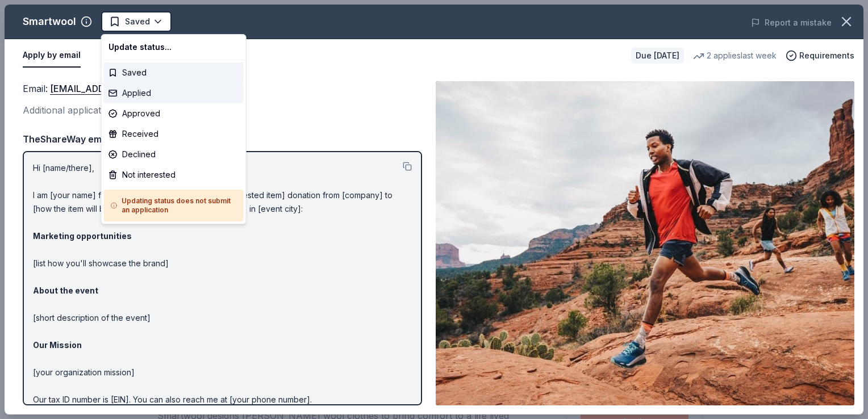  What do you see at coordinates (174, 134) in the screenshot?
I see `div: Received` at bounding box center [174, 134].